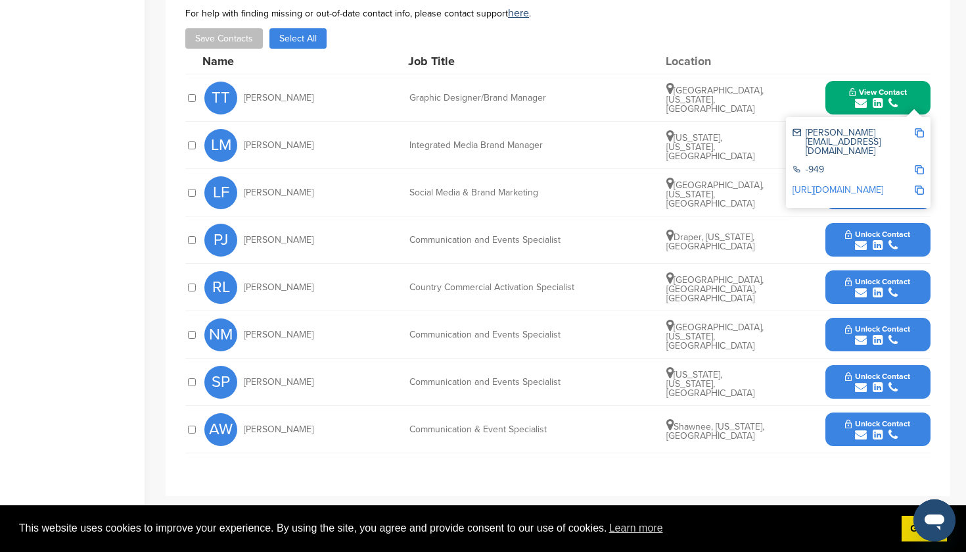  I want to click on div: Location, so click(715, 61).